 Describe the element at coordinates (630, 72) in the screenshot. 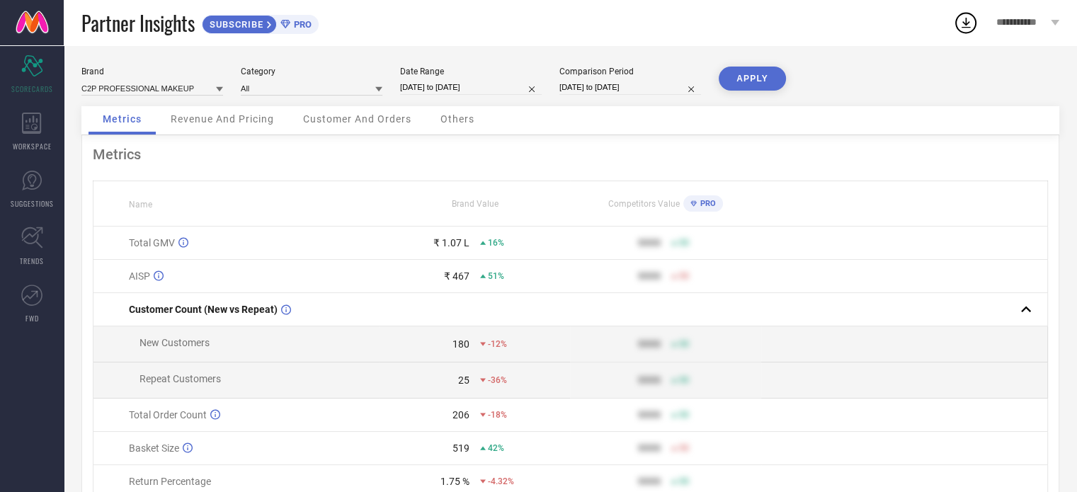

I see `div: Comparison Period` at that location.